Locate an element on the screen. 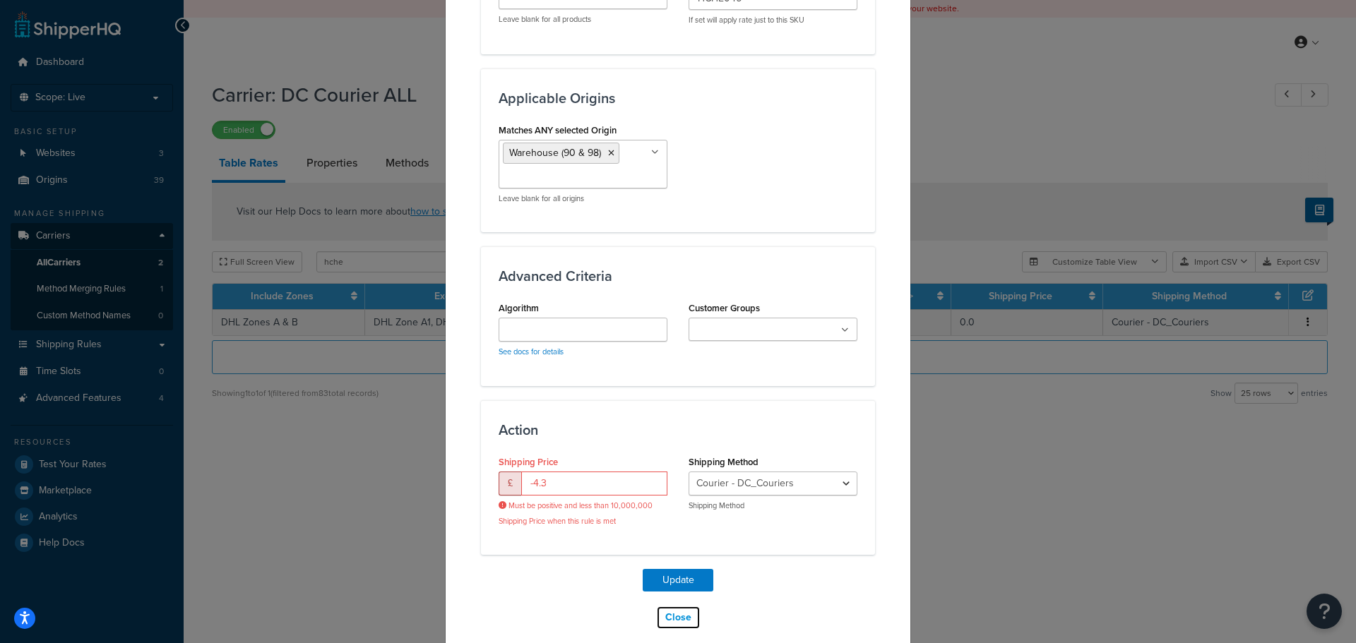  h3: Advanced Criteria is located at coordinates (678, 276).